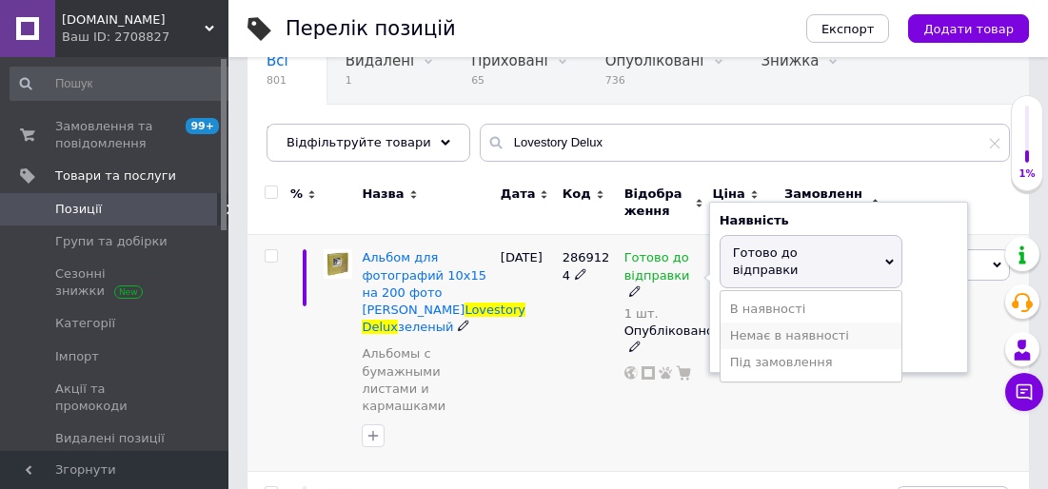  I want to click on span: Всі, so click(277, 61).